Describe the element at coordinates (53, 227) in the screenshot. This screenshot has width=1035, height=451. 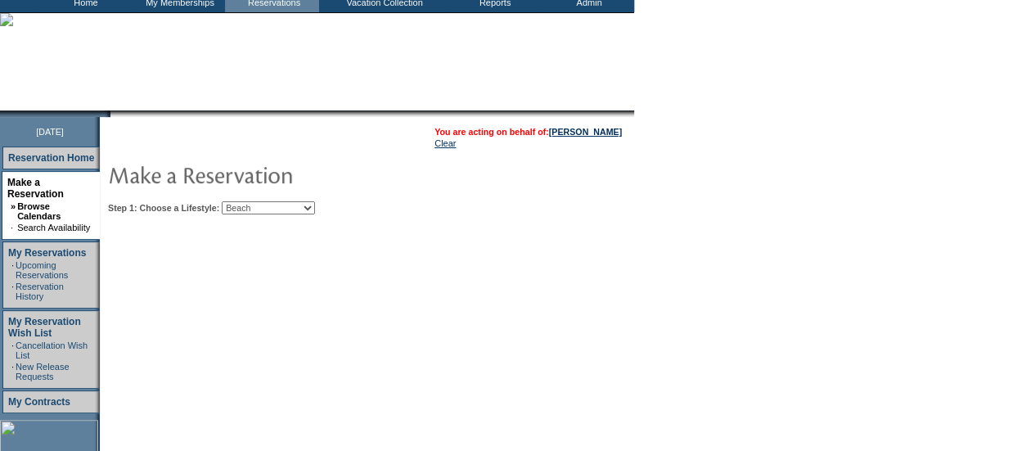
I see `a: Search Availability` at that location.